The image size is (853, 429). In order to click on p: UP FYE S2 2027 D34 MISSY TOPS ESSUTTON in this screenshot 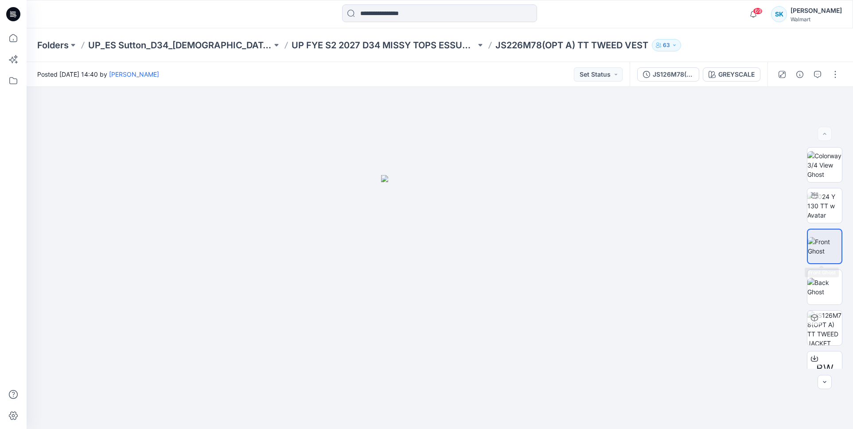, I will do `click(383, 45)`.